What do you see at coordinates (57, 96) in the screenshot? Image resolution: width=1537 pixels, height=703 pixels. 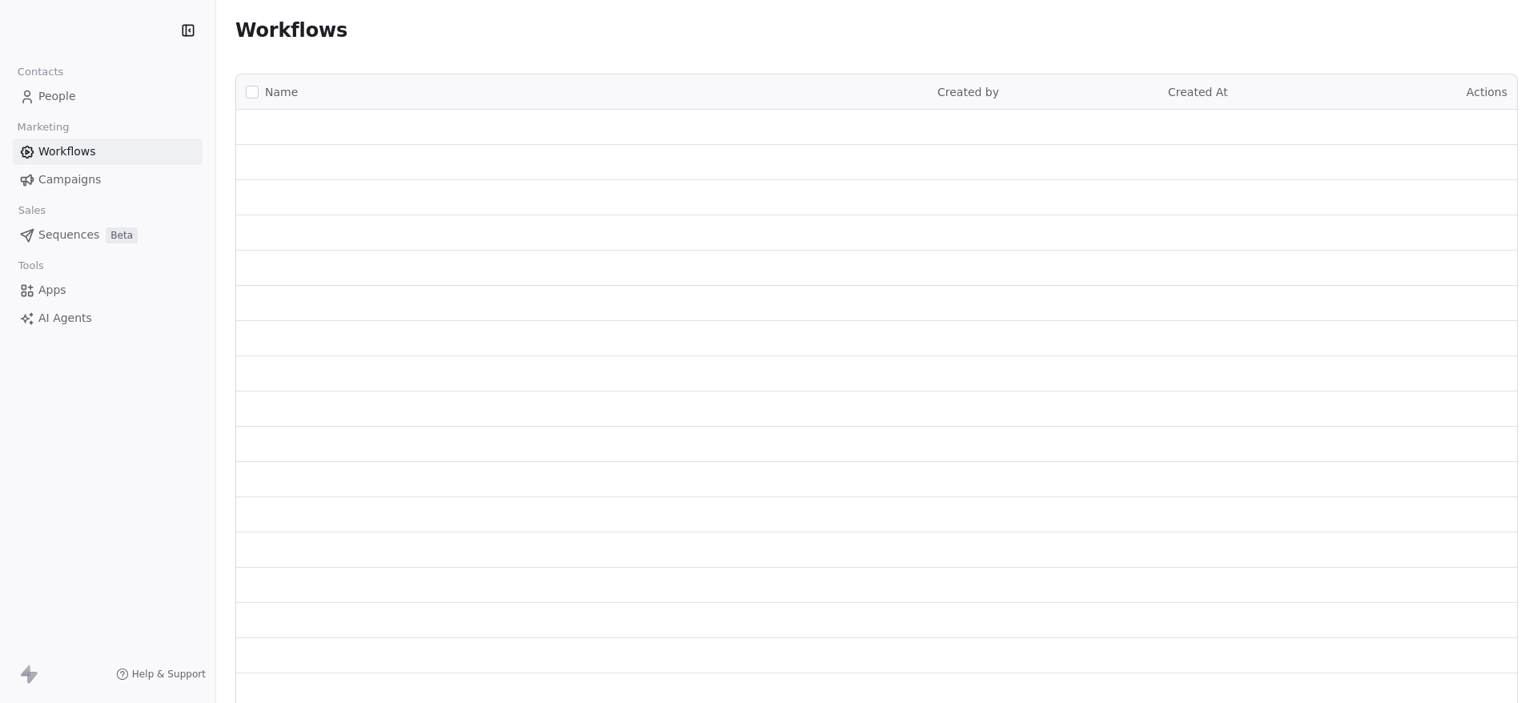 I see `span: People` at bounding box center [57, 96].